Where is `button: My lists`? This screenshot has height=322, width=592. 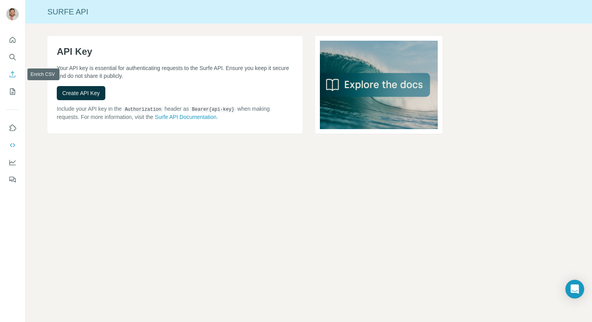 button: My lists is located at coordinates (13, 92).